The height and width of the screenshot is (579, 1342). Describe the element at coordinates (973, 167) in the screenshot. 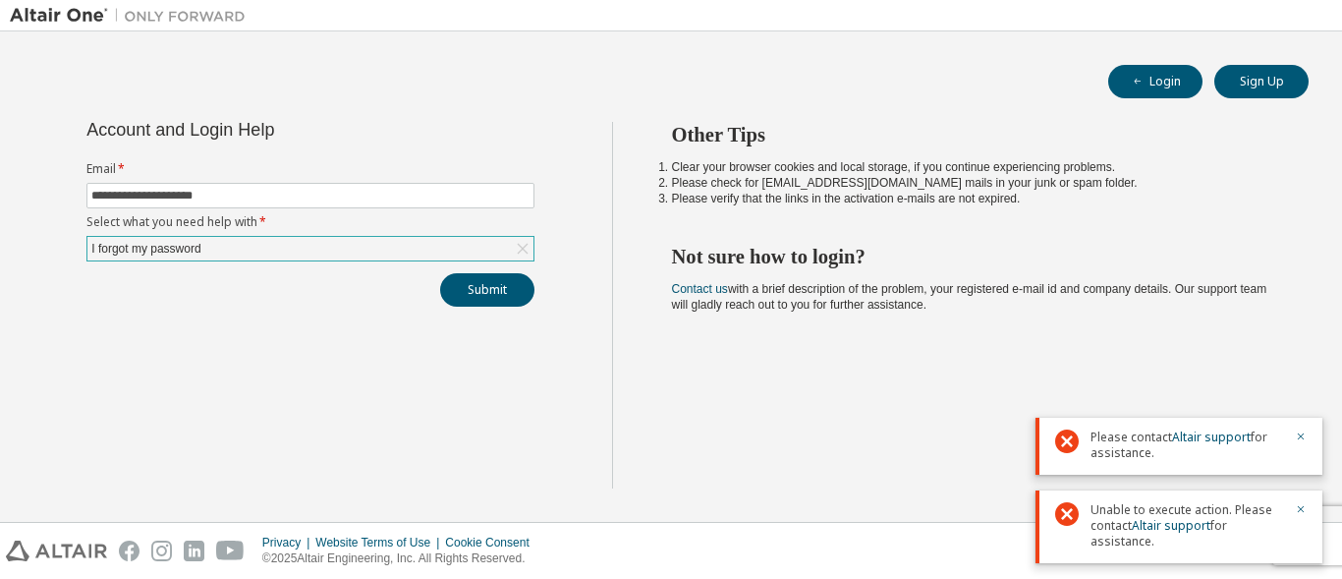

I see `li: Clear your browser cookies and local storage, if you continue experiencing problems.` at that location.